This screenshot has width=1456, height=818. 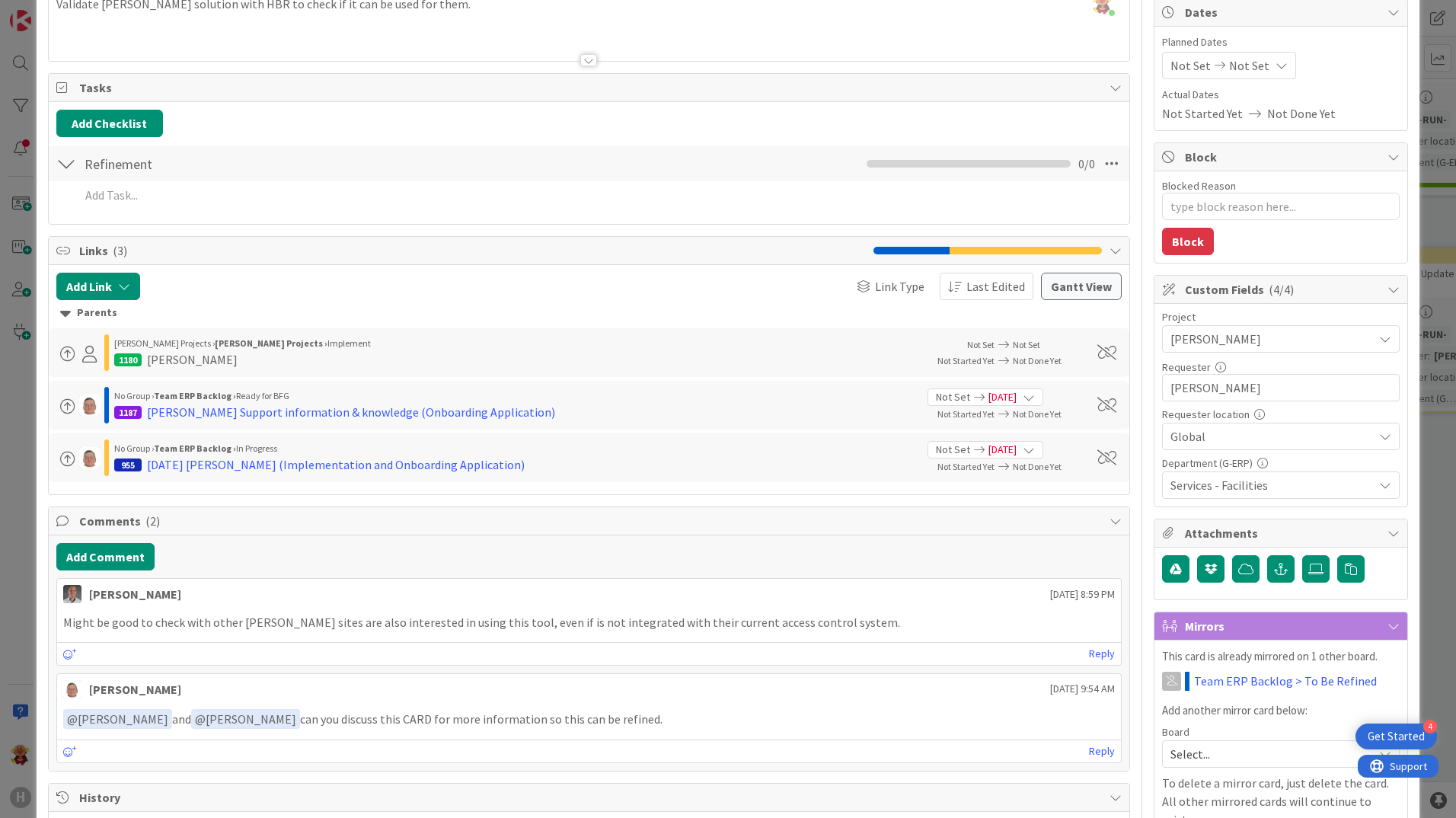 I want to click on div: Department (G-ERP), so click(x=1281, y=463).